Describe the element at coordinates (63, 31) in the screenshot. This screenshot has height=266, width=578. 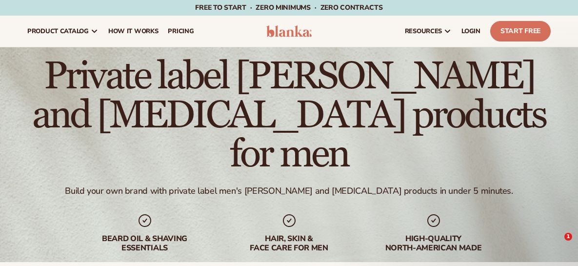
I see `a: product catalog` at that location.